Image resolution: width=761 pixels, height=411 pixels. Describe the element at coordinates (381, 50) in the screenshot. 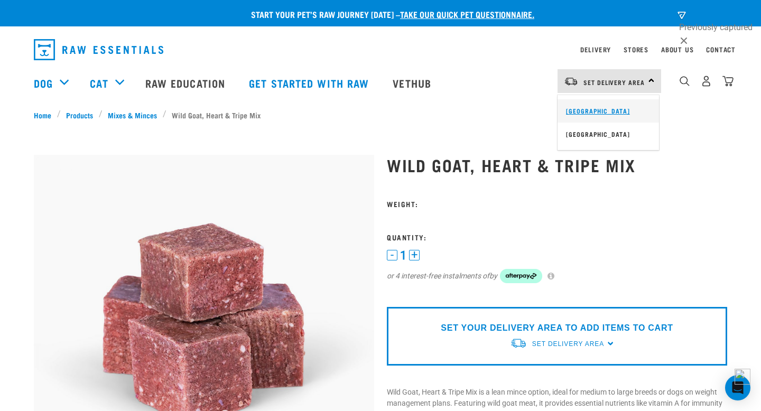

I see `nav: dropdown navigation` at that location.